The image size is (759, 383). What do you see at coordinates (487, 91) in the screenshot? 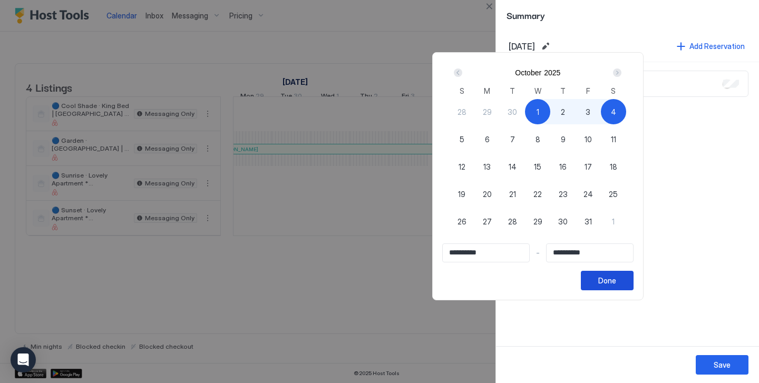
I see `span: M` at bounding box center [487, 91].